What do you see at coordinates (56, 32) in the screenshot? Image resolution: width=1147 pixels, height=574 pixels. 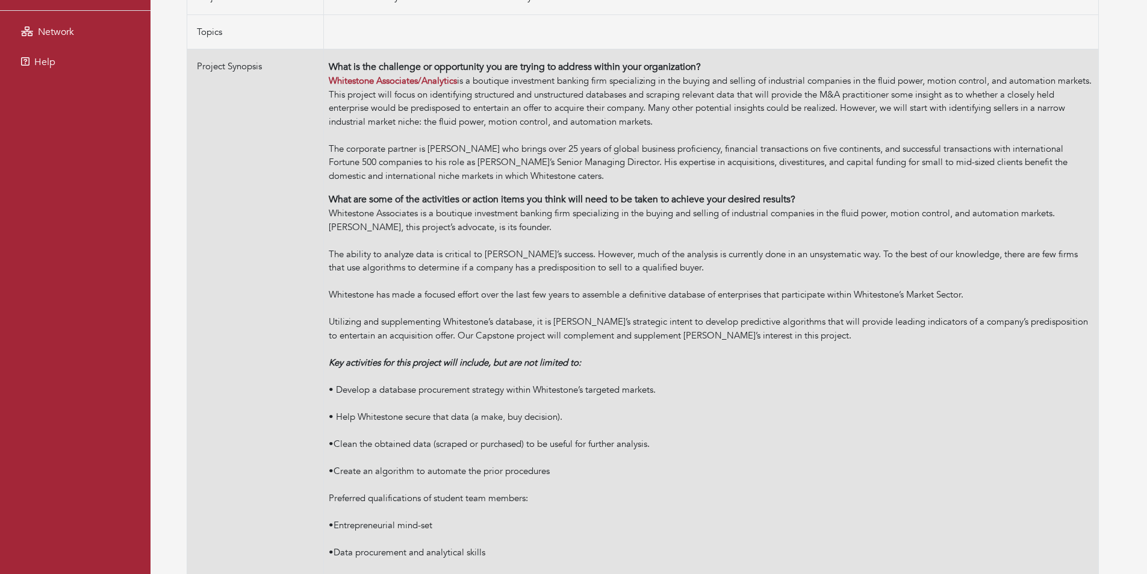 I see `span: Network` at bounding box center [56, 32].